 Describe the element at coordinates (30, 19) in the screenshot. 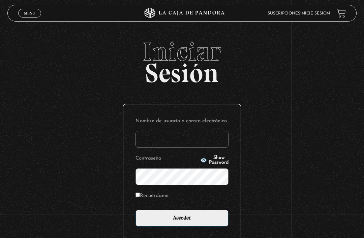

I see `span: Cerrar` at that location.